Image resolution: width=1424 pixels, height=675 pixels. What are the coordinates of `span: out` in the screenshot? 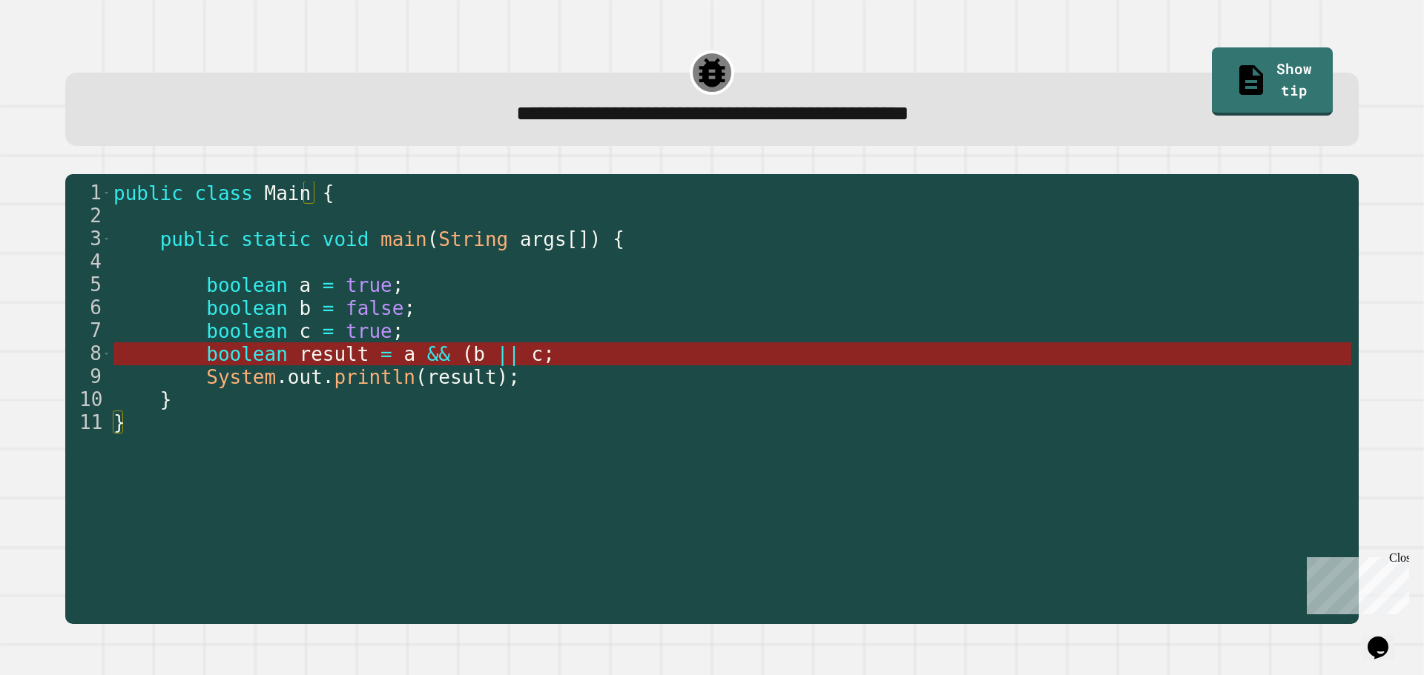 It's located at (305, 377).